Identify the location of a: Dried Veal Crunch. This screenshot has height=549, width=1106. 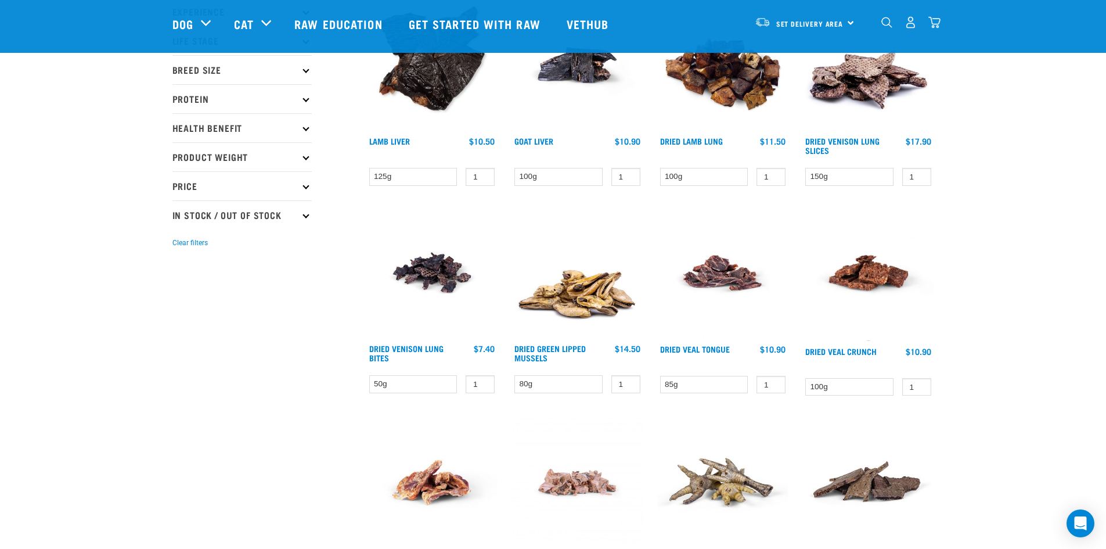
(841, 351).